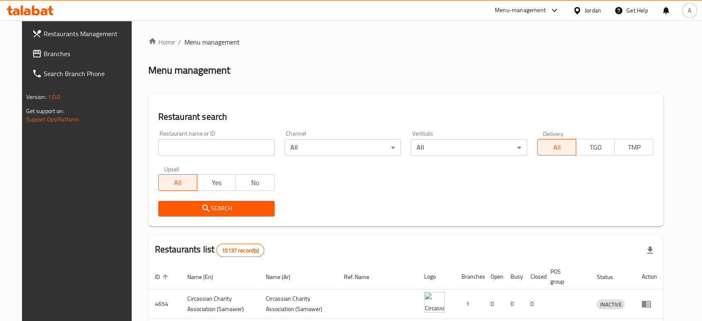  I want to click on span: Name (Ar), so click(283, 277).